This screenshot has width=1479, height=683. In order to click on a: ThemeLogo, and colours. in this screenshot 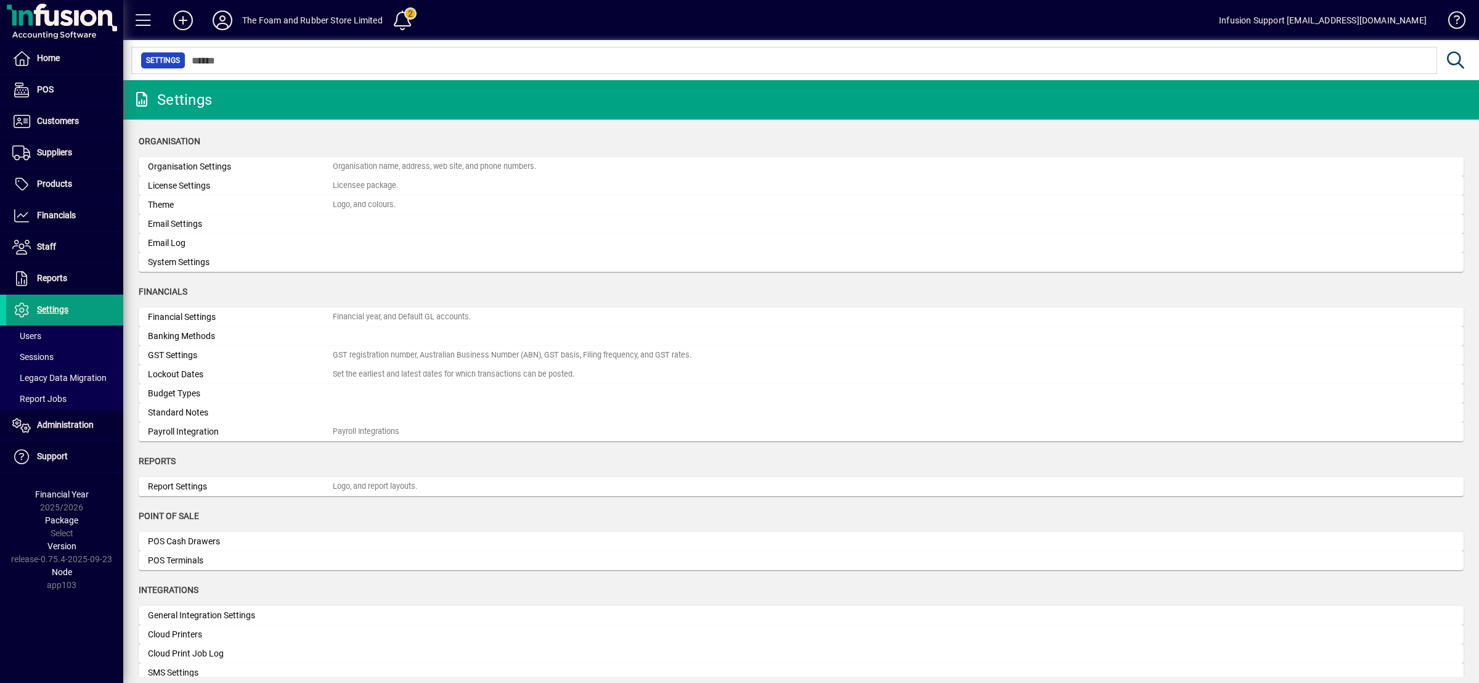, I will do `click(801, 205)`.